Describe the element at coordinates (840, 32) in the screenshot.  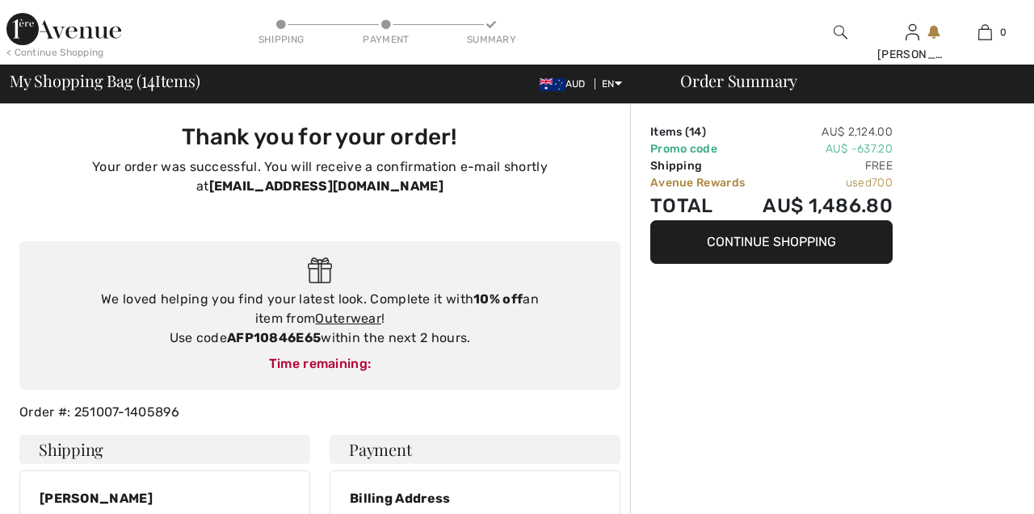
I see `img: search the website` at that location.